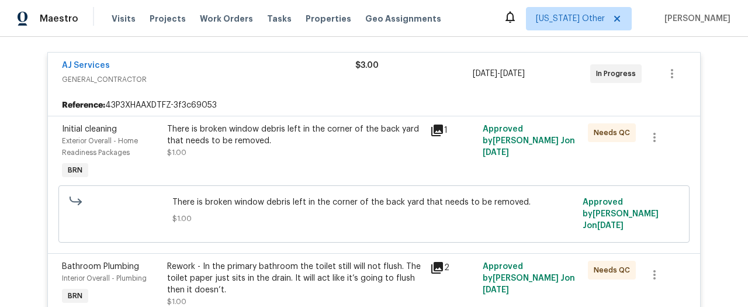 Image resolution: width=748 pixels, height=307 pixels. I want to click on span: Bathroom Plumbing, so click(101, 267).